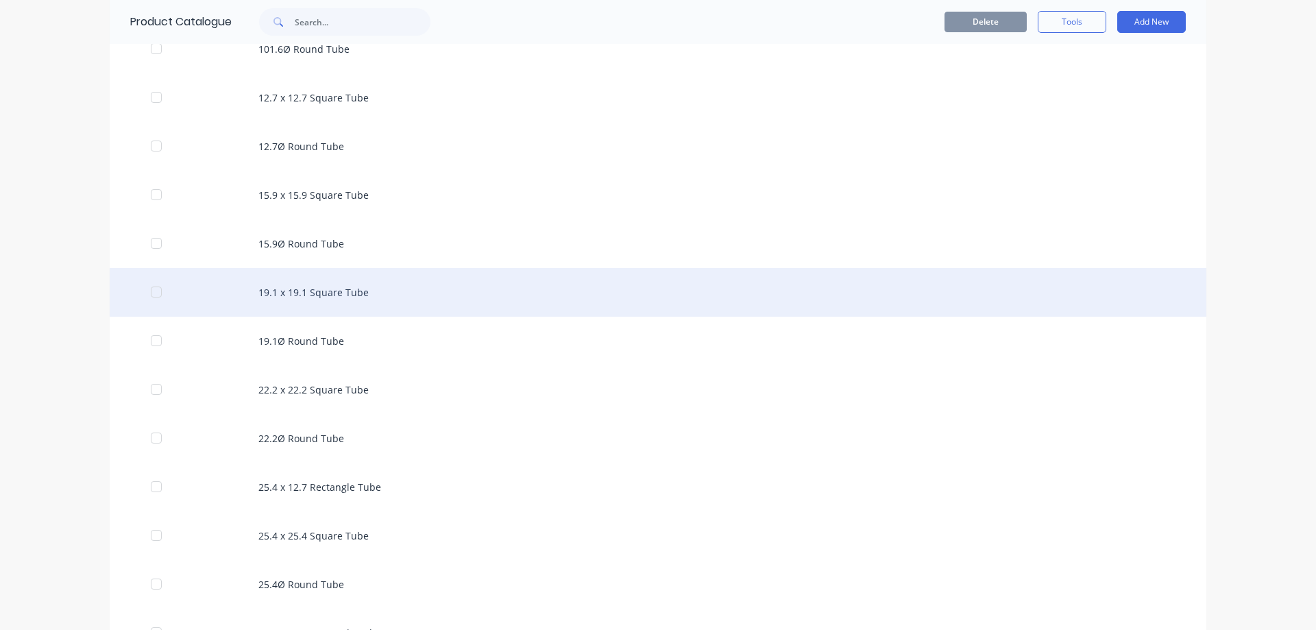  Describe the element at coordinates (658, 97) in the screenshot. I see `div: 12.7 x 12.7 Square Tube` at that location.